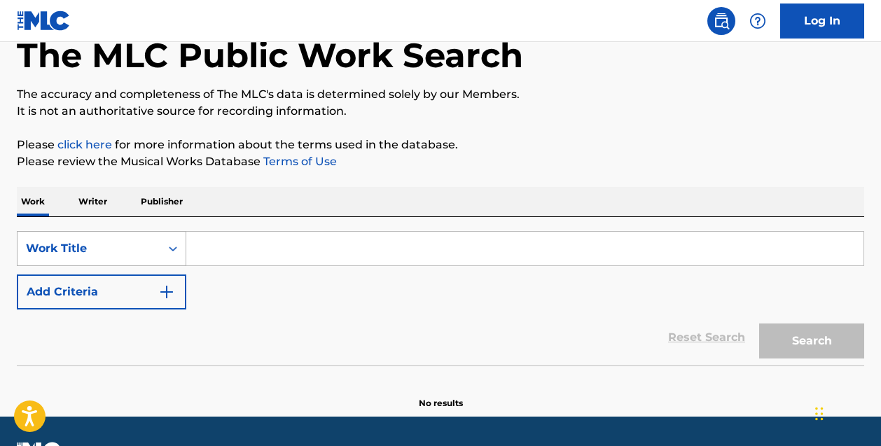 Image resolution: width=881 pixels, height=446 pixels. Describe the element at coordinates (441, 162) in the screenshot. I see `p: Please review the Musical Works Database` at that location.